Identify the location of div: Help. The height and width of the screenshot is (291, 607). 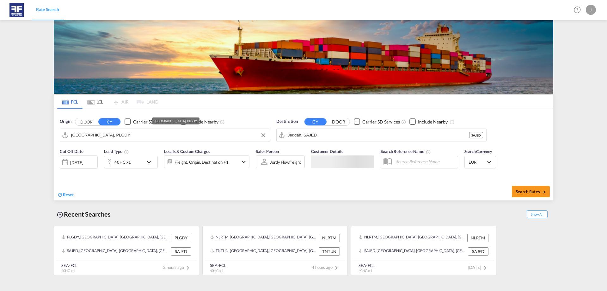
(579, 10).